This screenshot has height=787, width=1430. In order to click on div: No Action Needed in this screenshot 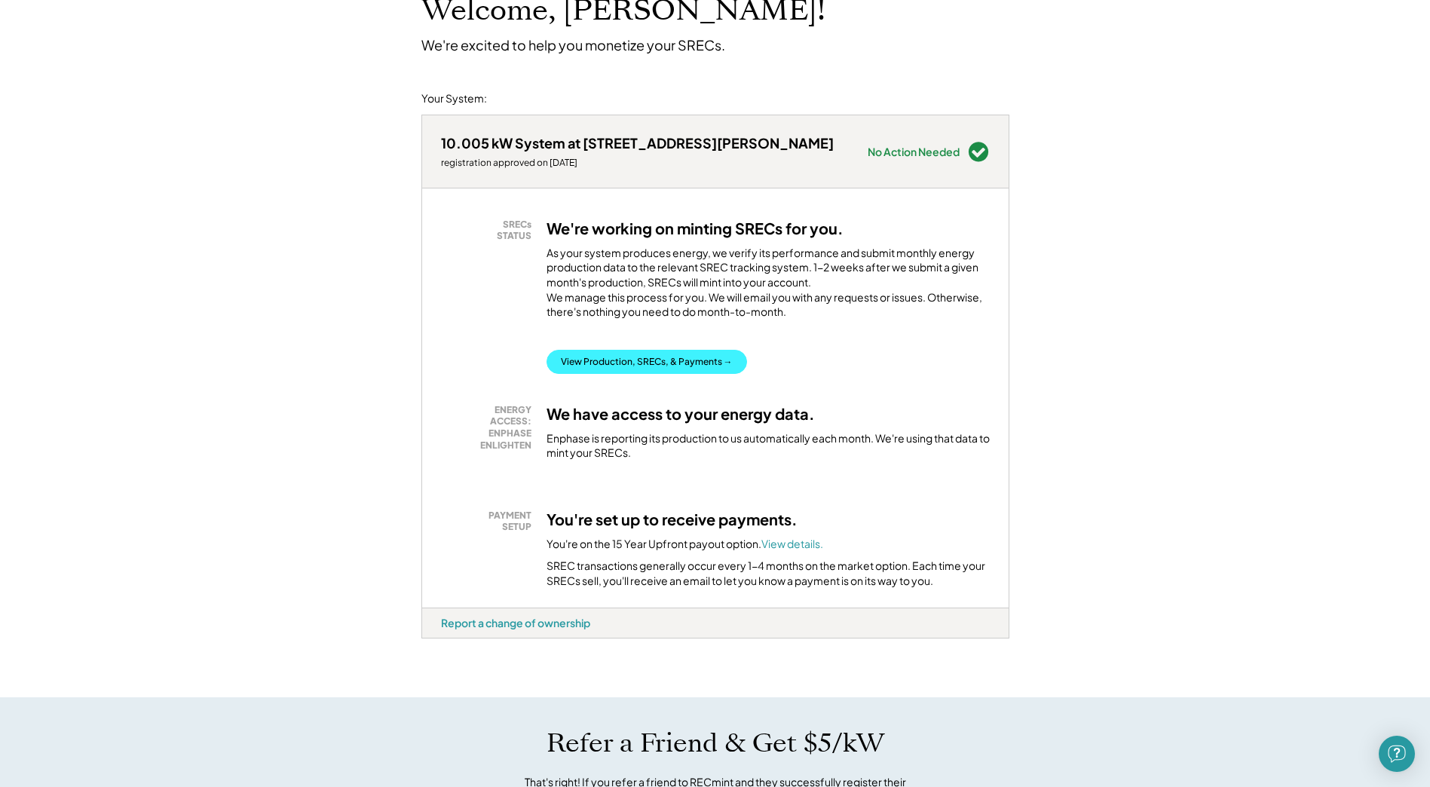, I will do `click(914, 152)`.